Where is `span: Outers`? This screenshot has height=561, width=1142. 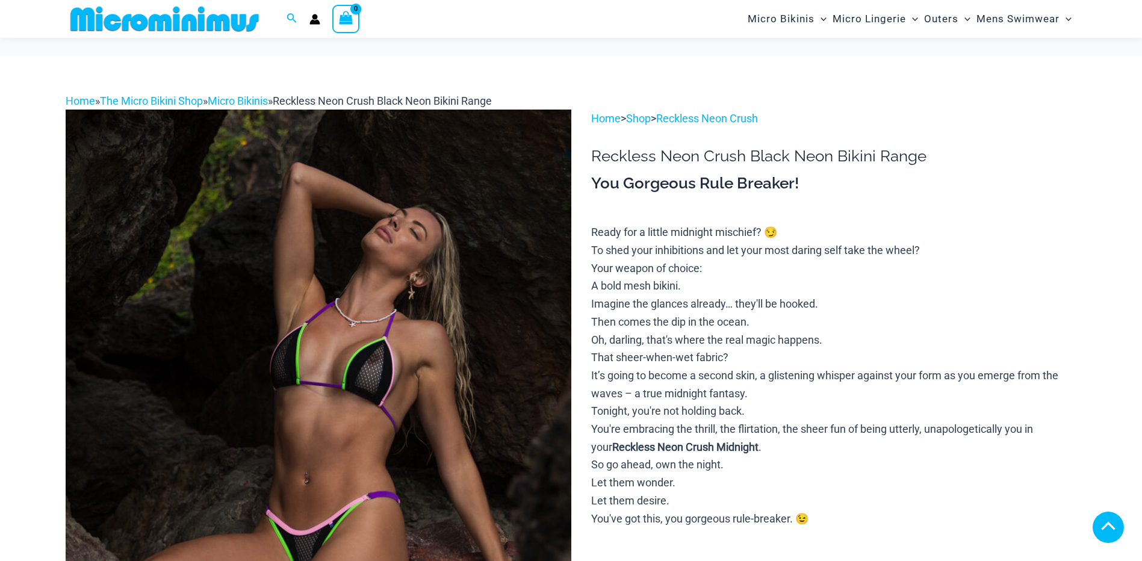 span: Outers is located at coordinates (941, 19).